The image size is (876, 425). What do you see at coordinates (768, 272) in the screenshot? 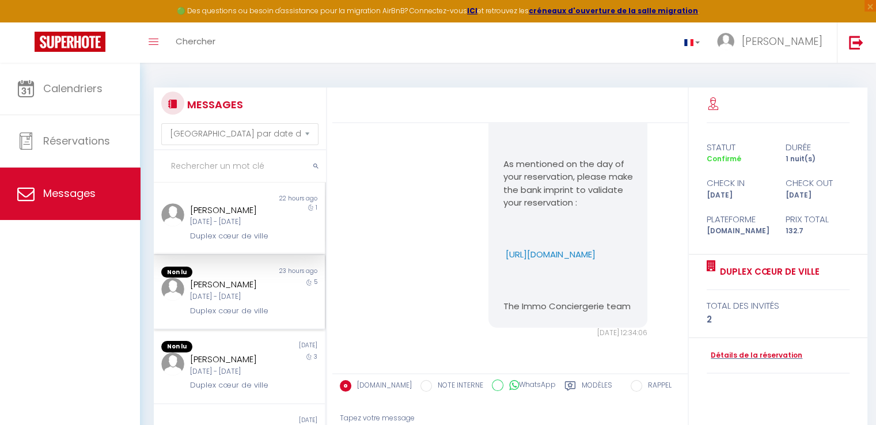
I see `a: Duplex cœur de ville` at bounding box center [768, 272].